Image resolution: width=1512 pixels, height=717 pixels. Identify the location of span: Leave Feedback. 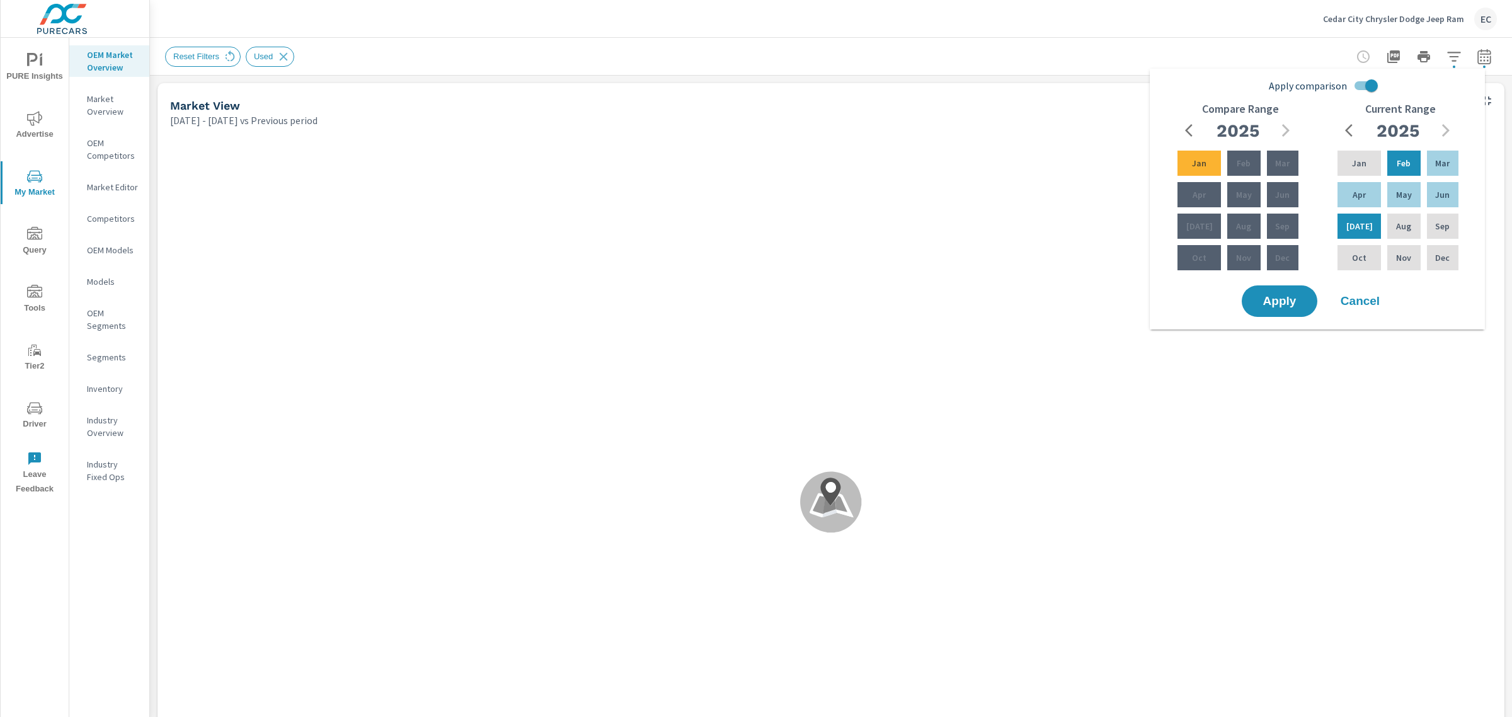
(35, 474).